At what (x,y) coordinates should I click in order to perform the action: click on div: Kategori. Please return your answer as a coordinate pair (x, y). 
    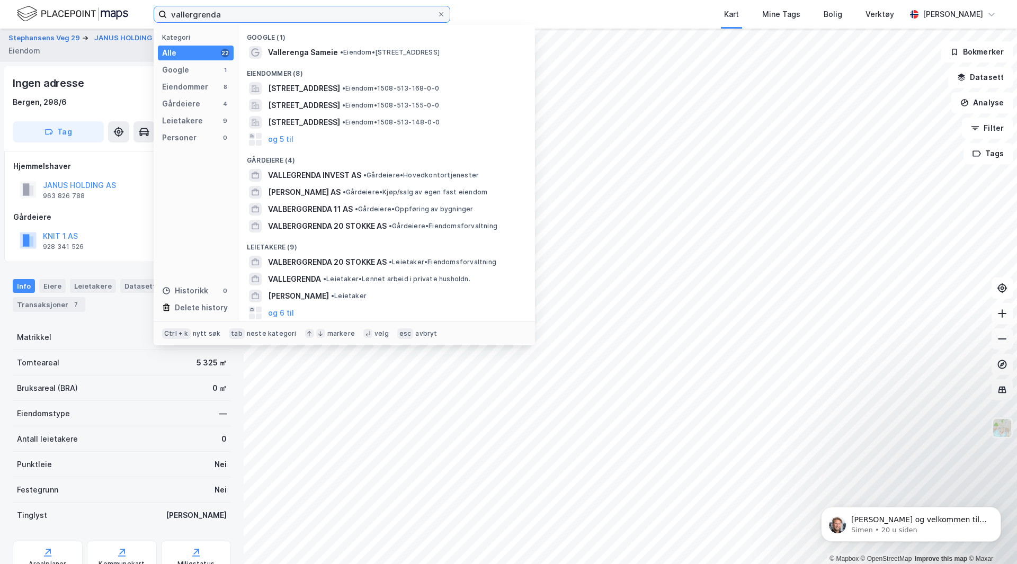
    Looking at the image, I should click on (198, 37).